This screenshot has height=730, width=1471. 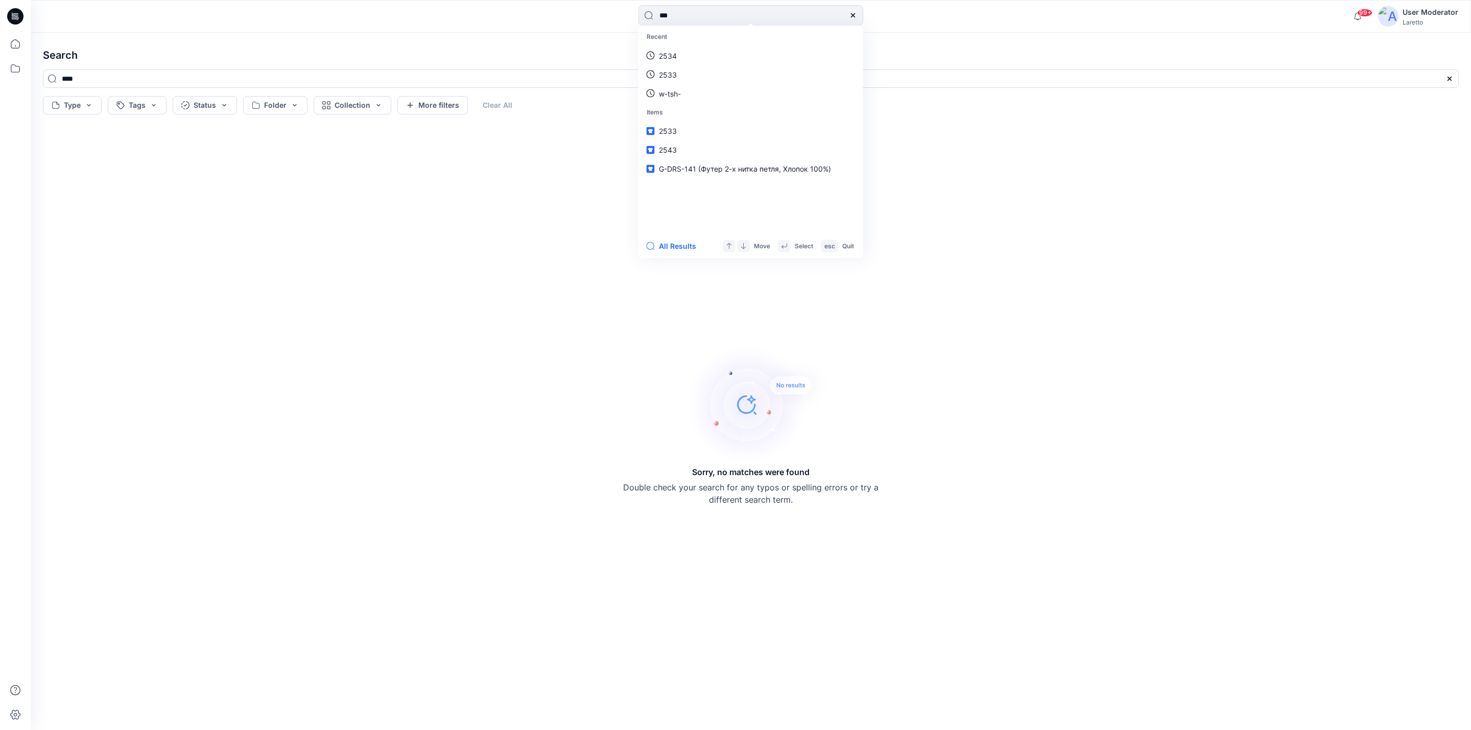 I want to click on button: Type, so click(x=72, y=105).